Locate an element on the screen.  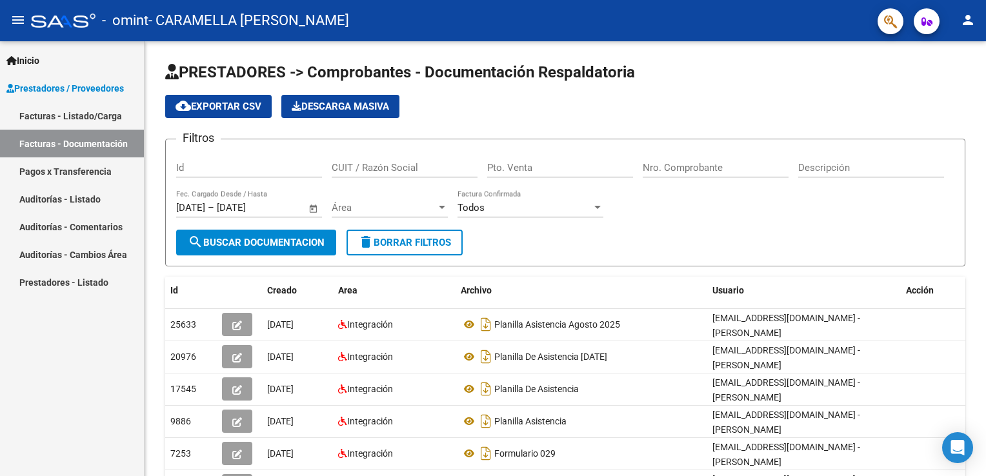
span: Area is located at coordinates (348, 290).